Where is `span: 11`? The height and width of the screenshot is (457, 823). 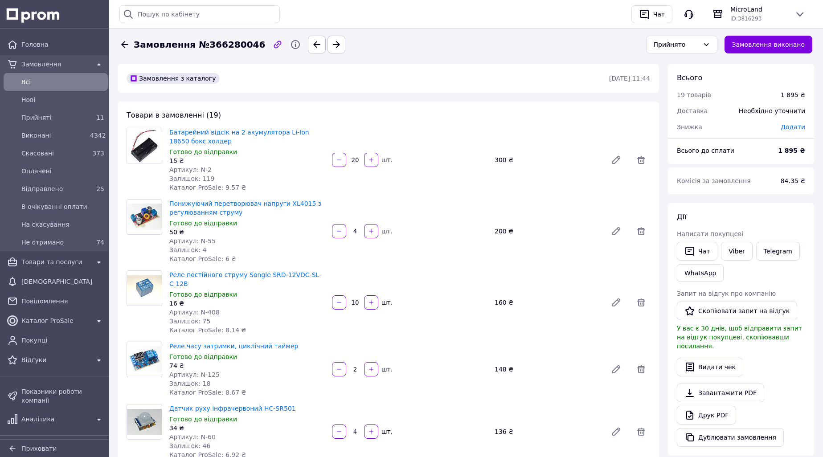 span: 11 is located at coordinates (100, 118).